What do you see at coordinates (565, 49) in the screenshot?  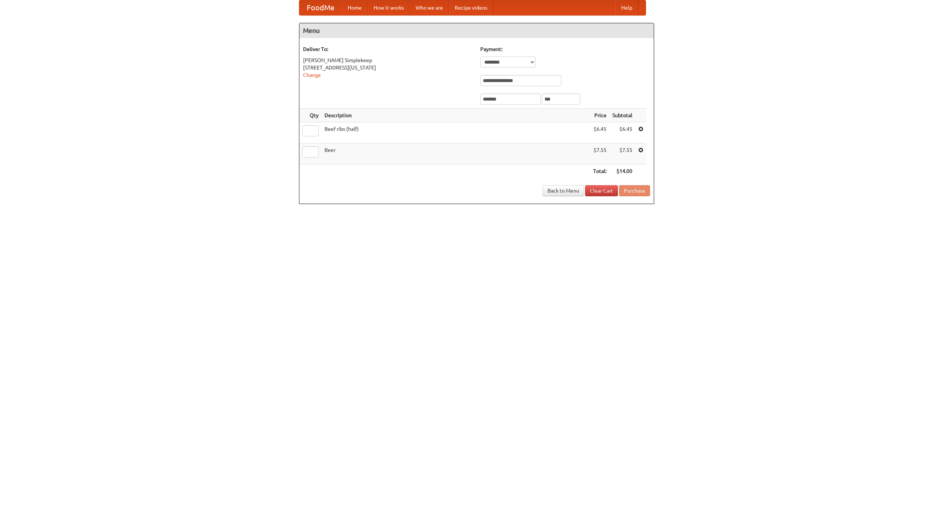 I see `h5: Payment:` at bounding box center [565, 49].